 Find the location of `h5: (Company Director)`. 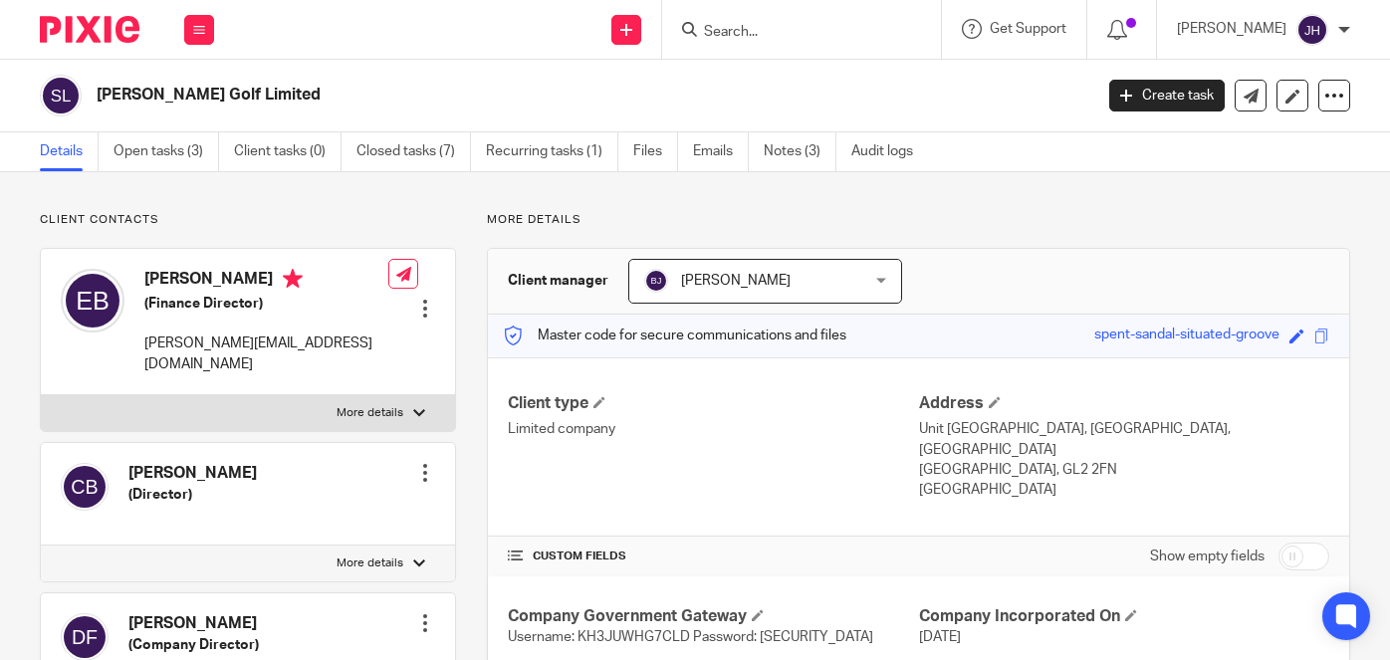

h5: (Company Director) is located at coordinates (193, 645).